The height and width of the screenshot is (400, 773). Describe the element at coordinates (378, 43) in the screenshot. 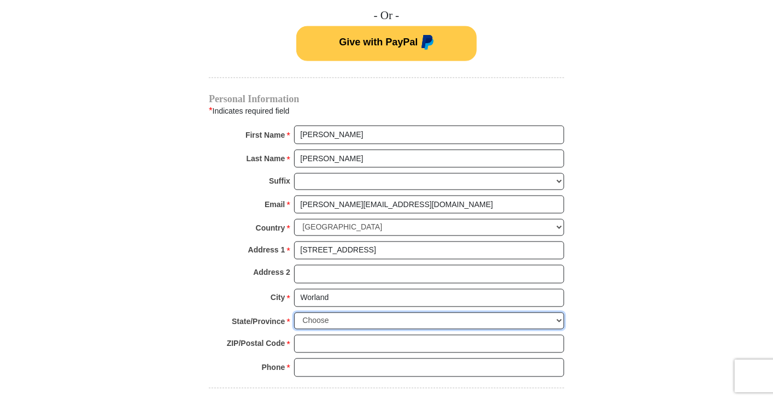

I see `span: Give with PayPal` at that location.